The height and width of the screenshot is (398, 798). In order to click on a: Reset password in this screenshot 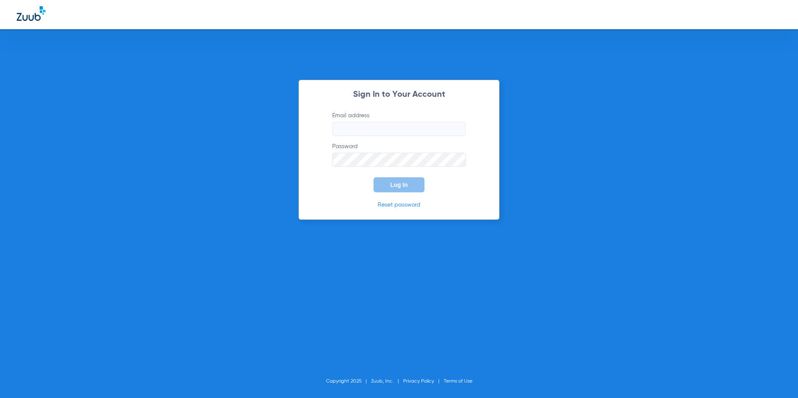, I will do `click(399, 205)`.